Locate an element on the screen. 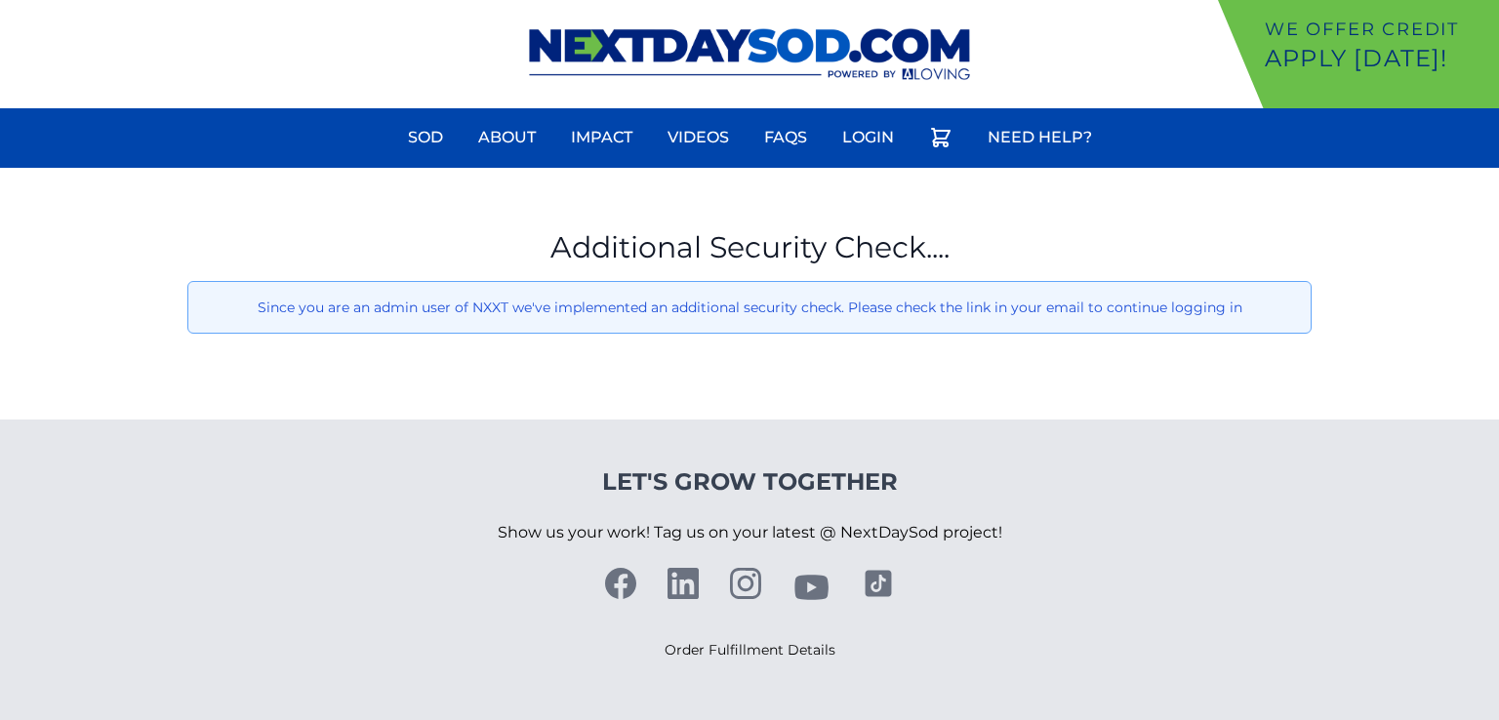 The height and width of the screenshot is (720, 1499). p: Show us your work! Tag us on your latest @ NextDaySod project! is located at coordinates (750, 533).